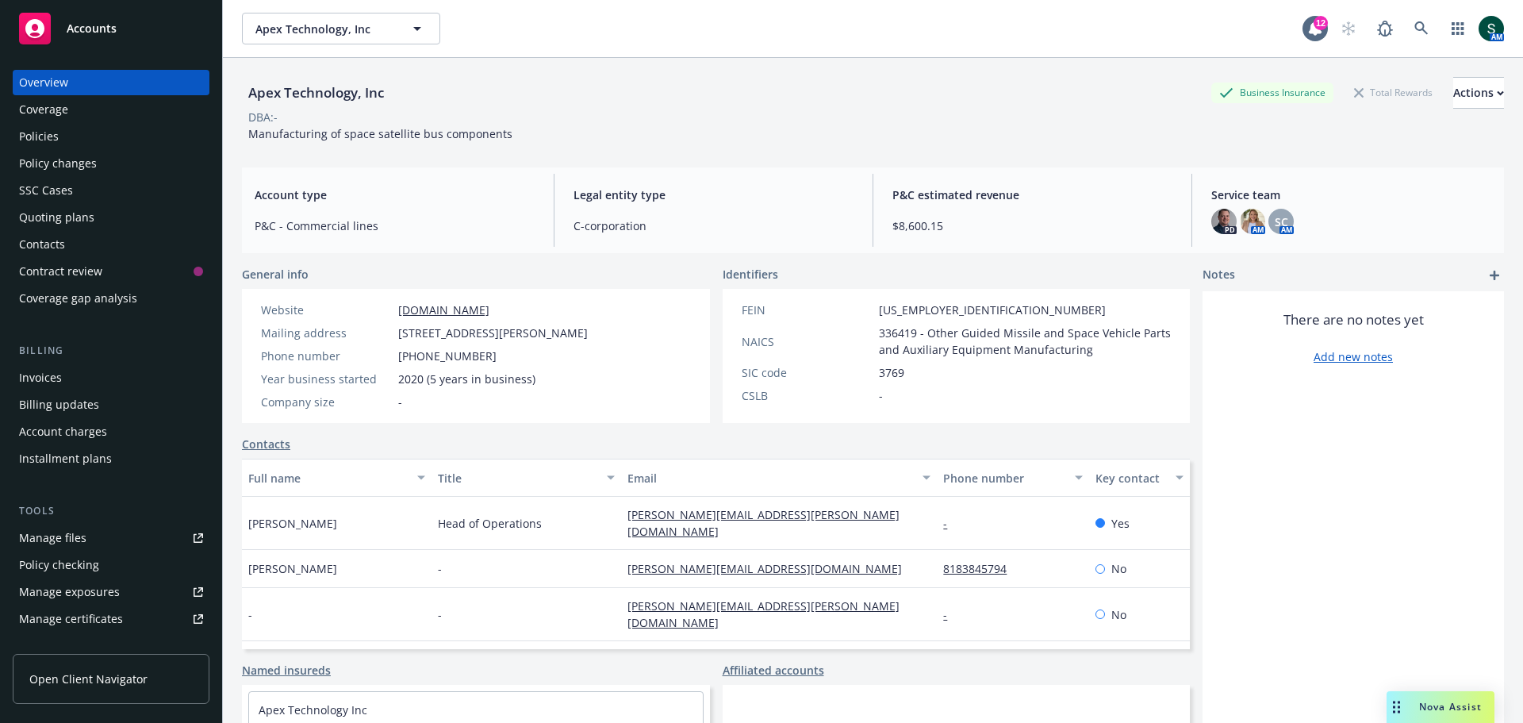  Describe the element at coordinates (52, 538) in the screenshot. I see `div: Manage files` at that location.